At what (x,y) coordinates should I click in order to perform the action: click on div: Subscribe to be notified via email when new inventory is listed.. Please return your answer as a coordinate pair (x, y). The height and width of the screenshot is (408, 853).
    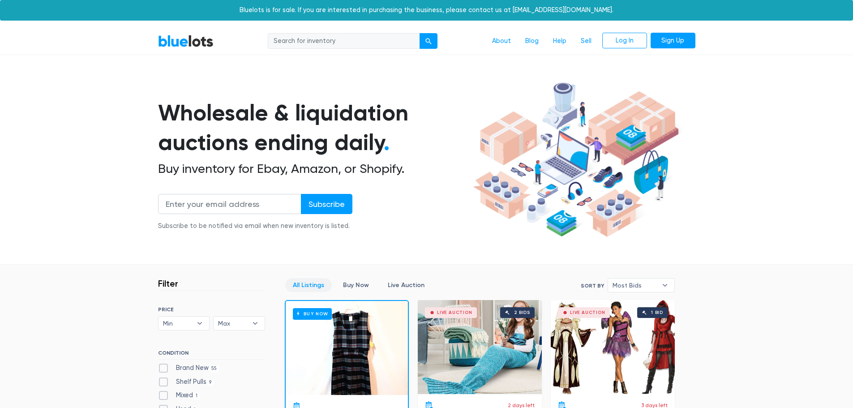
    Looking at the image, I should click on (255, 226).